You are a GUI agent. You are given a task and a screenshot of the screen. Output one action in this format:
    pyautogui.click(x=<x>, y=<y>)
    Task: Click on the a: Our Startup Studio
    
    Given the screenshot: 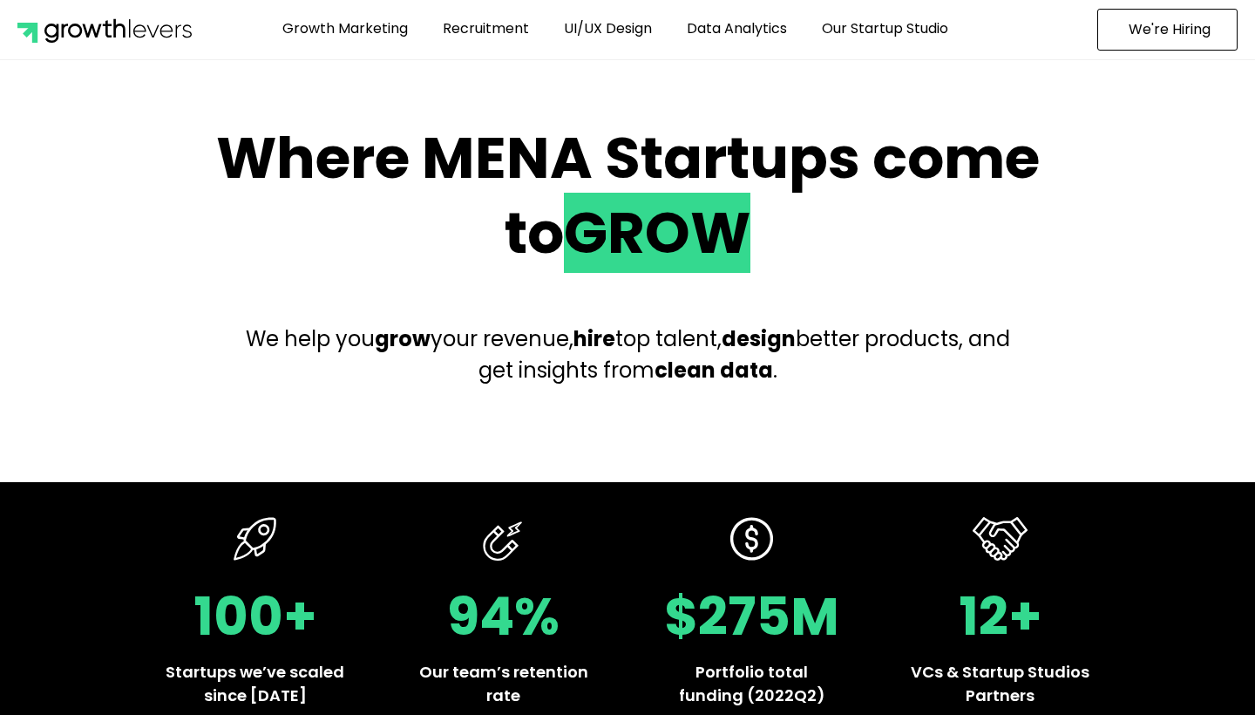 What is the action you would take?
    pyautogui.click(x=885, y=29)
    